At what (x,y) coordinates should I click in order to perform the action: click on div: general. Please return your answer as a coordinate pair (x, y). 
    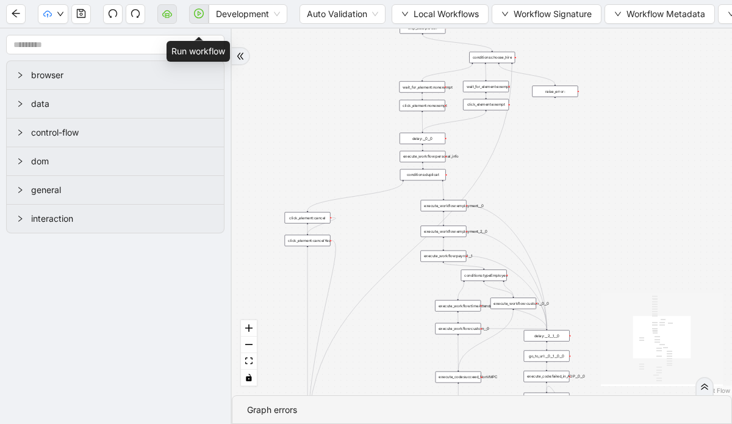
    Looking at the image, I should click on (115, 190).